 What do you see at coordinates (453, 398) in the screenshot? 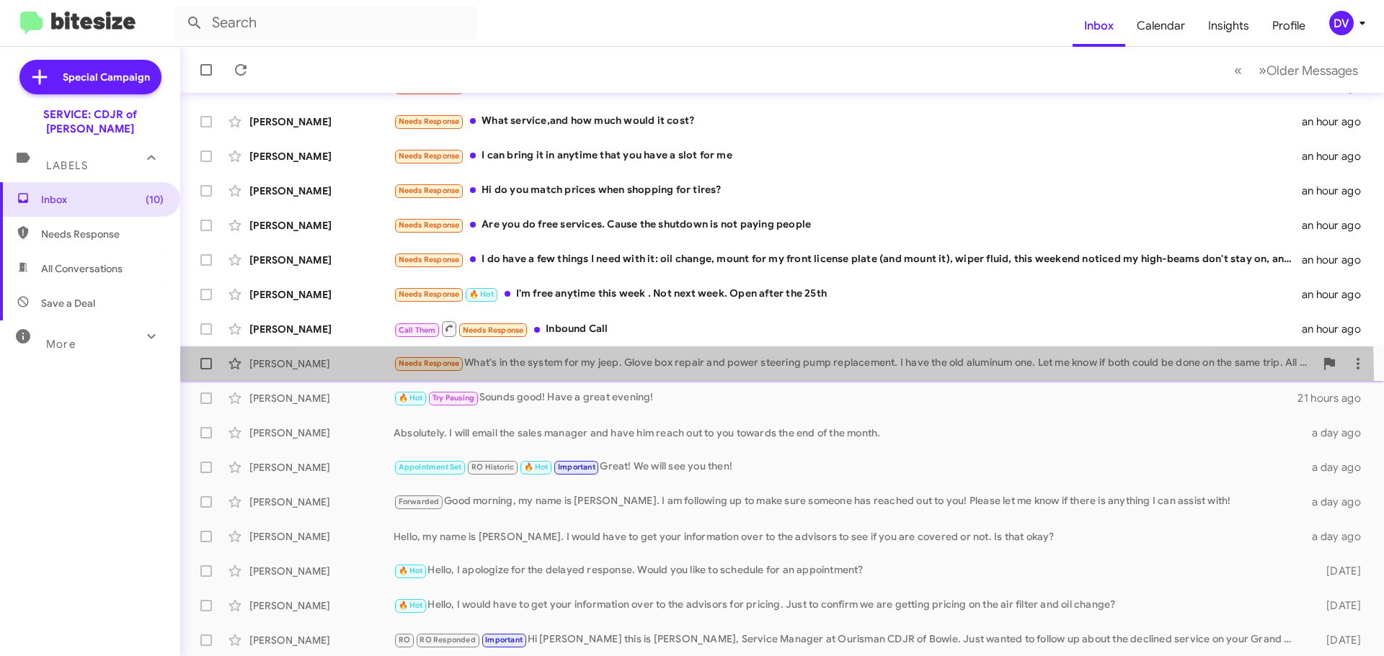
I see `span: Try Pausing` at bounding box center [453, 398].